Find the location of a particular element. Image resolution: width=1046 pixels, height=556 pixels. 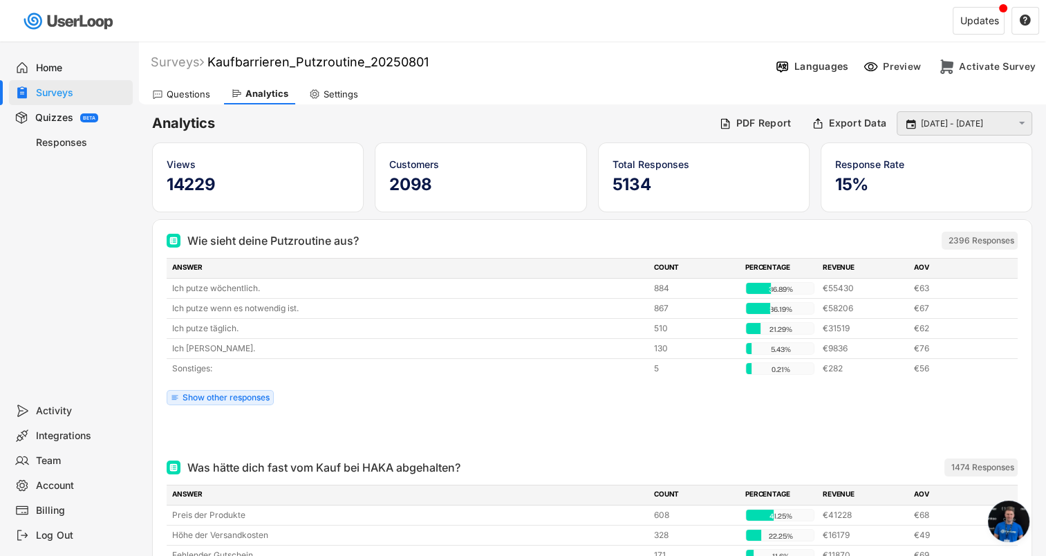

div: Show other responses is located at coordinates (226, 397).